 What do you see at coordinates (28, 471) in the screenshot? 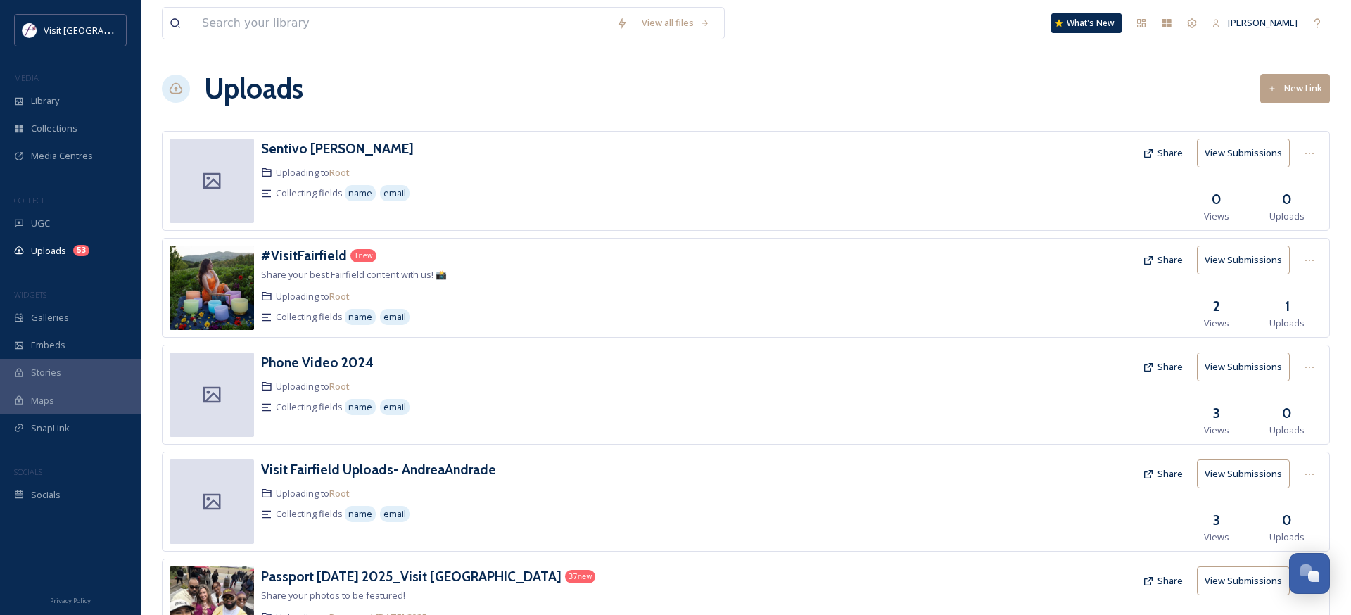
I see `span: SOCIALS` at bounding box center [28, 471].